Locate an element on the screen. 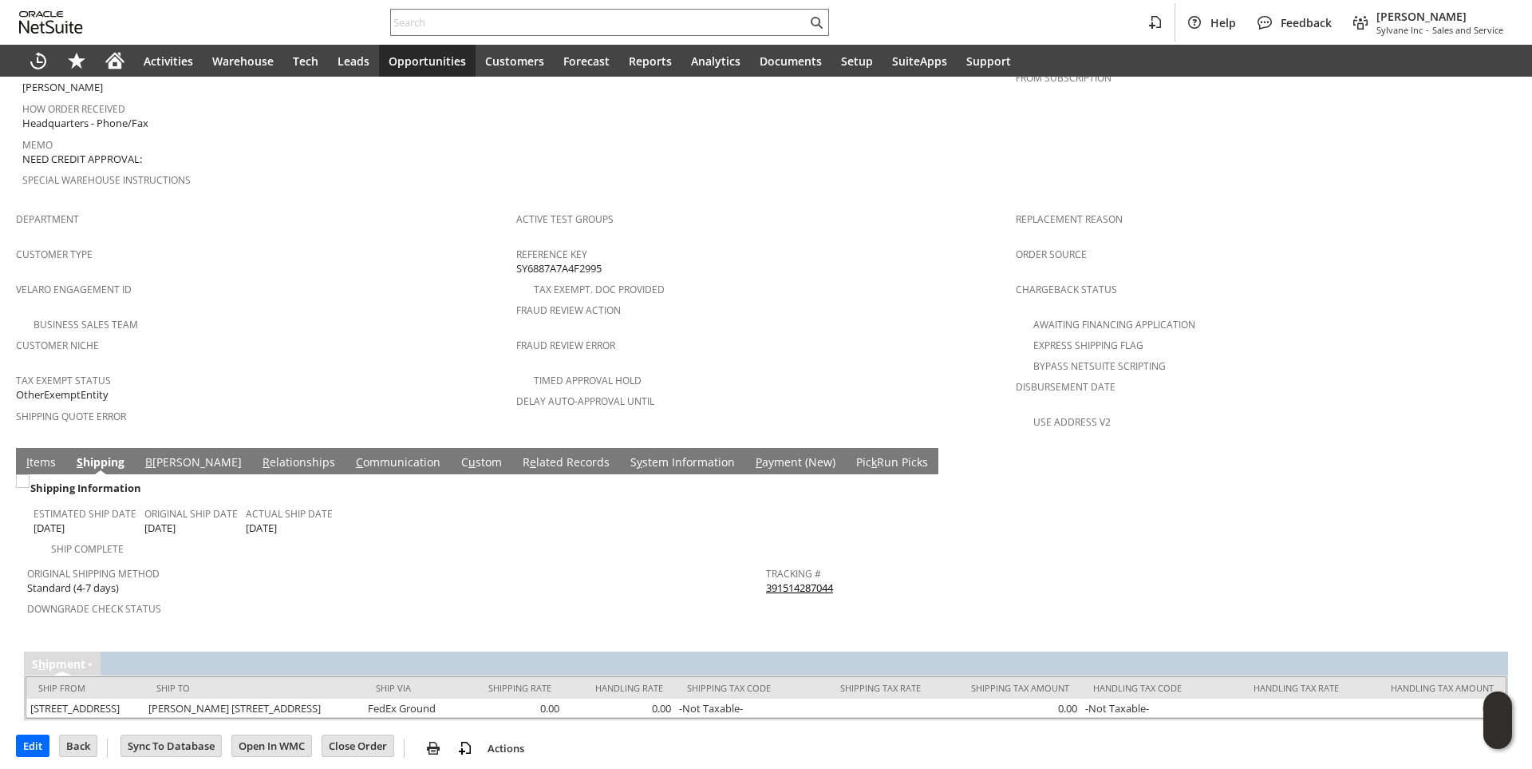 This screenshot has width=1532, height=769. div: Shipping Tax Code is located at coordinates (741, 687).